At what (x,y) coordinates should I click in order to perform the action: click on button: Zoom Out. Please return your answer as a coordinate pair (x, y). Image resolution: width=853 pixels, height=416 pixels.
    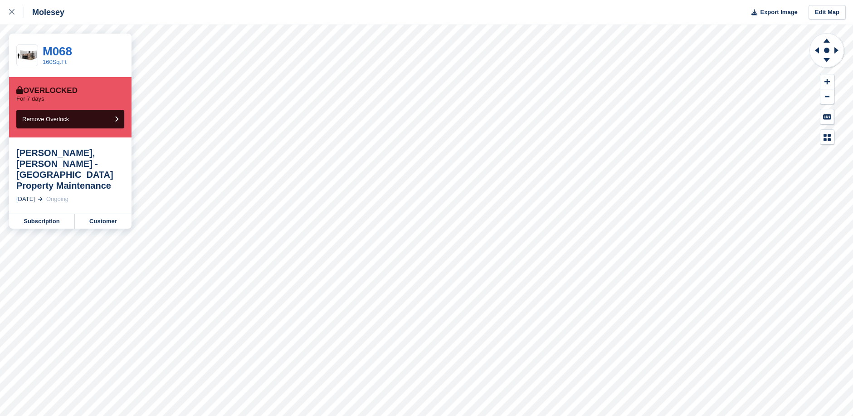
    Looking at the image, I should click on (827, 97).